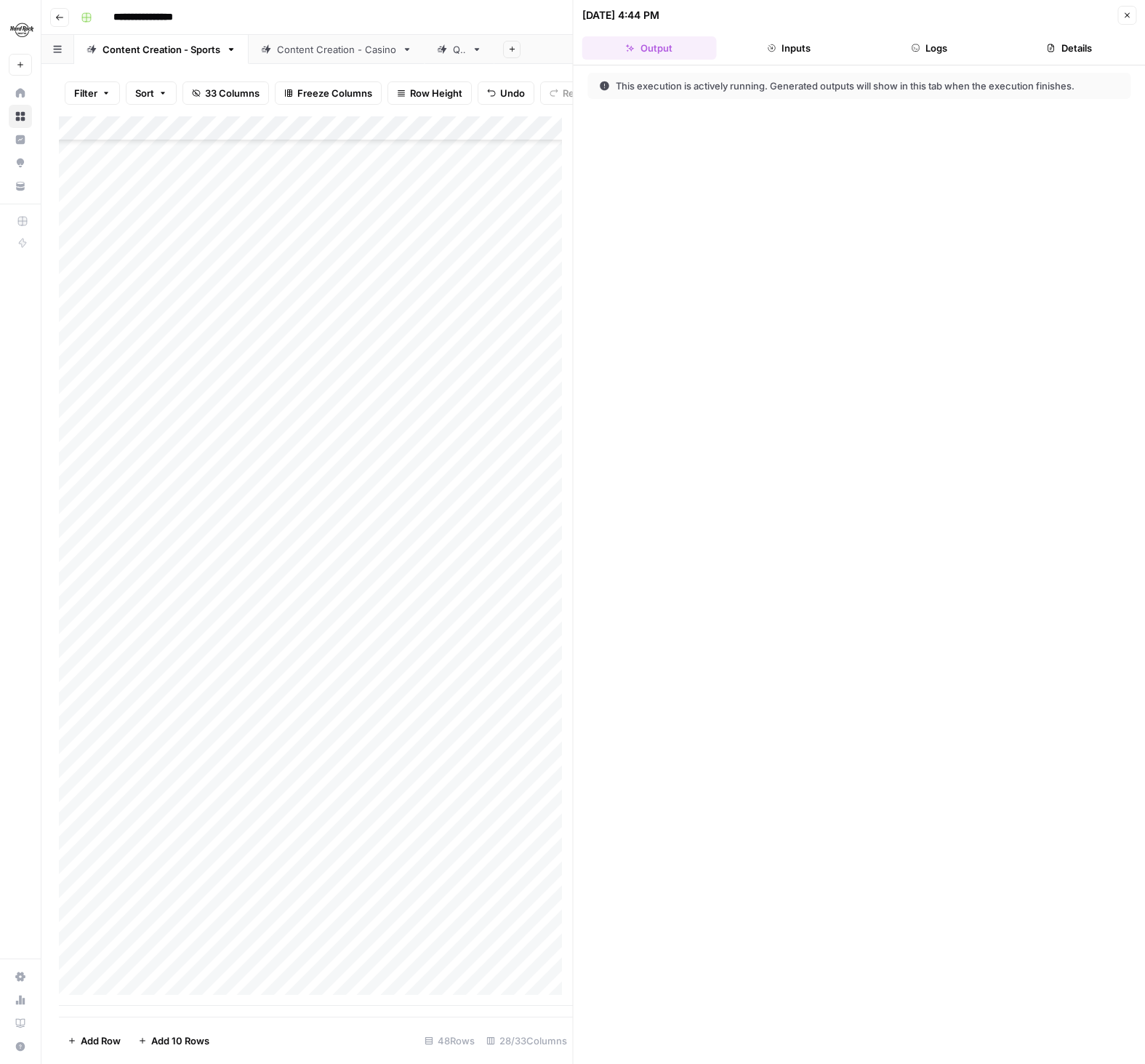 Image resolution: width=1145 pixels, height=1064 pixels. I want to click on button: Undo, so click(506, 93).